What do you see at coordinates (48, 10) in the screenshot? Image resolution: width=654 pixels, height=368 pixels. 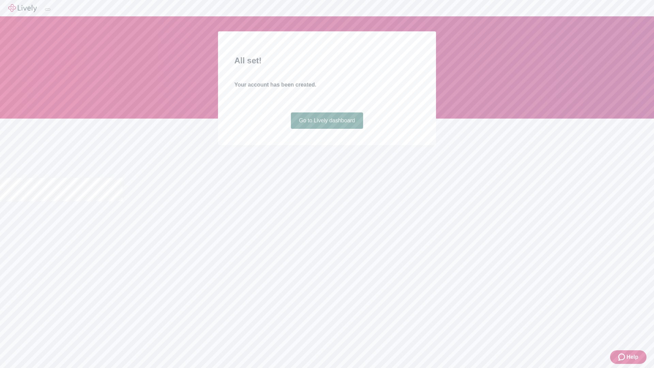 I see `button: Log out` at bounding box center [48, 10].